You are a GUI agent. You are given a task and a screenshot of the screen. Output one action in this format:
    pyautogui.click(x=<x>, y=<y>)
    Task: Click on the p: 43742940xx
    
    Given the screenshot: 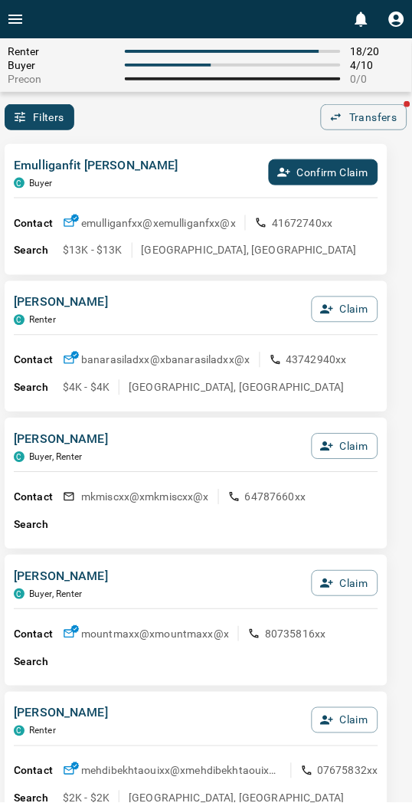 What is the action you would take?
    pyautogui.click(x=317, y=360)
    